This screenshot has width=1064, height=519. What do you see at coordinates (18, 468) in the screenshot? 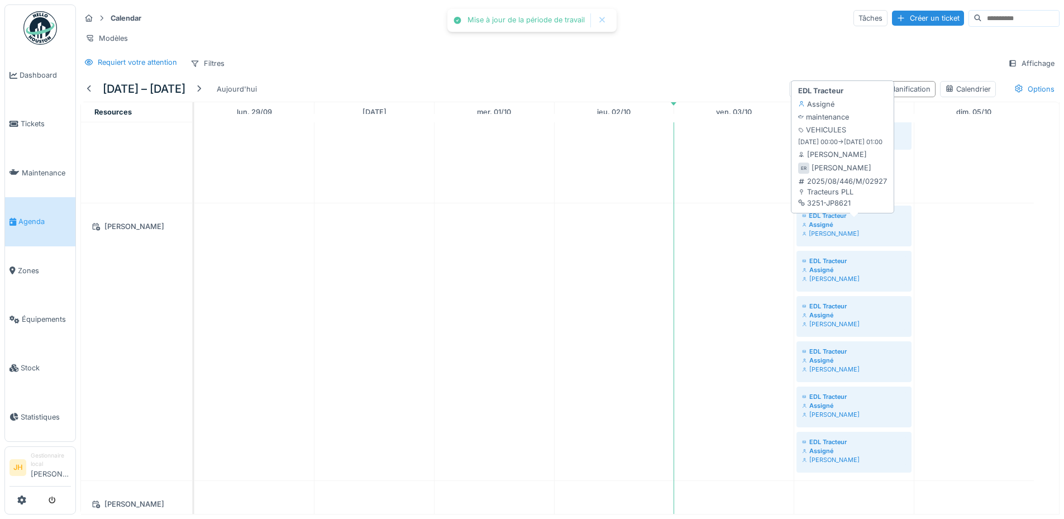
I see `li: JH` at bounding box center [18, 468].